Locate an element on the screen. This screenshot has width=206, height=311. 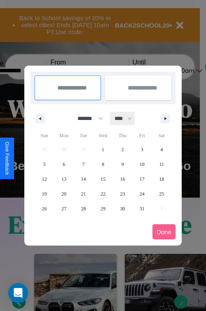
span: 15 is located at coordinates (103, 179).